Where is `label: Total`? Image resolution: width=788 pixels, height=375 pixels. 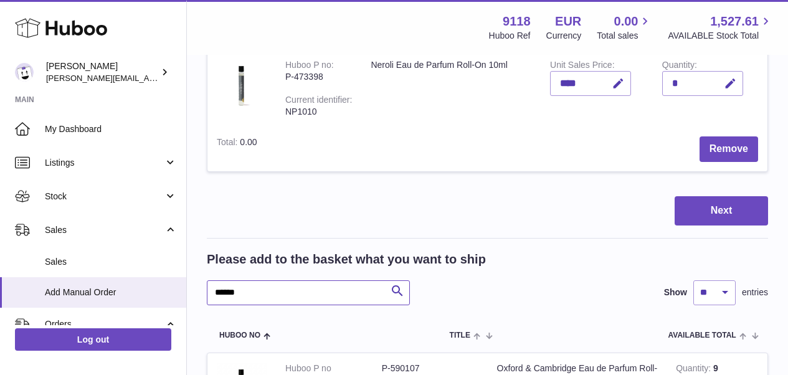
label: Total is located at coordinates (228, 143).